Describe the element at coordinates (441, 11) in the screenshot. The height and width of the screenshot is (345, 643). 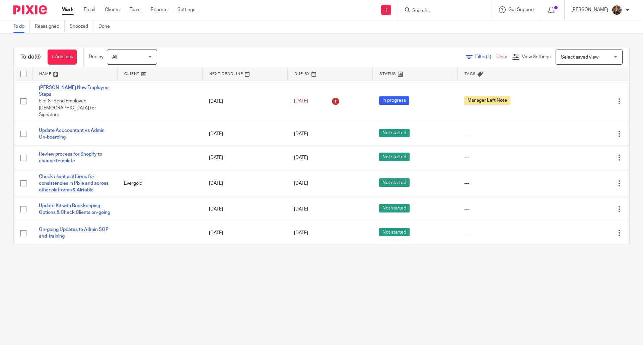
I see `input: Search` at that location.